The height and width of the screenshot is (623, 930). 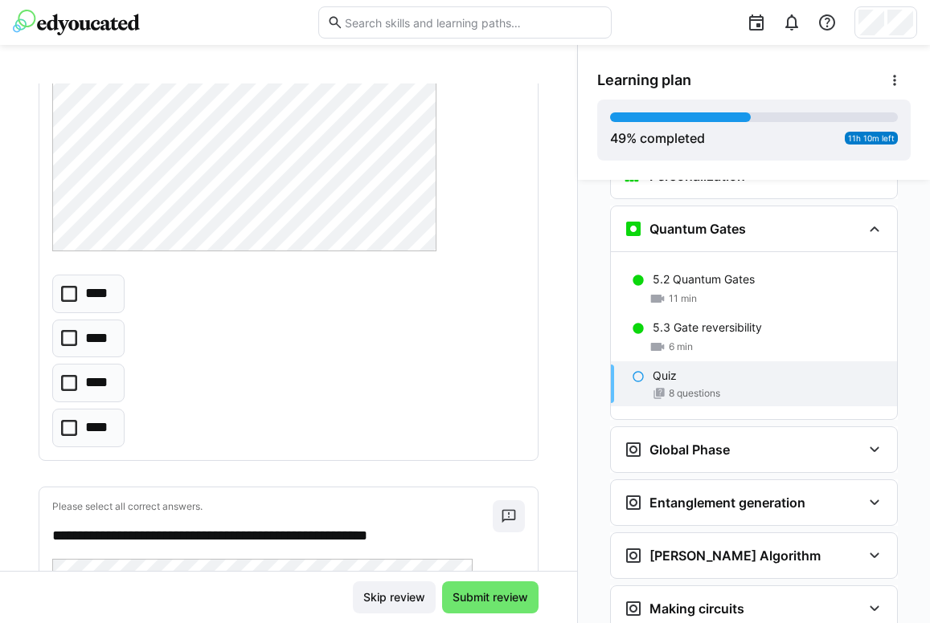 What do you see at coordinates (657, 138) in the screenshot?
I see `div: % completed` at bounding box center [657, 138].